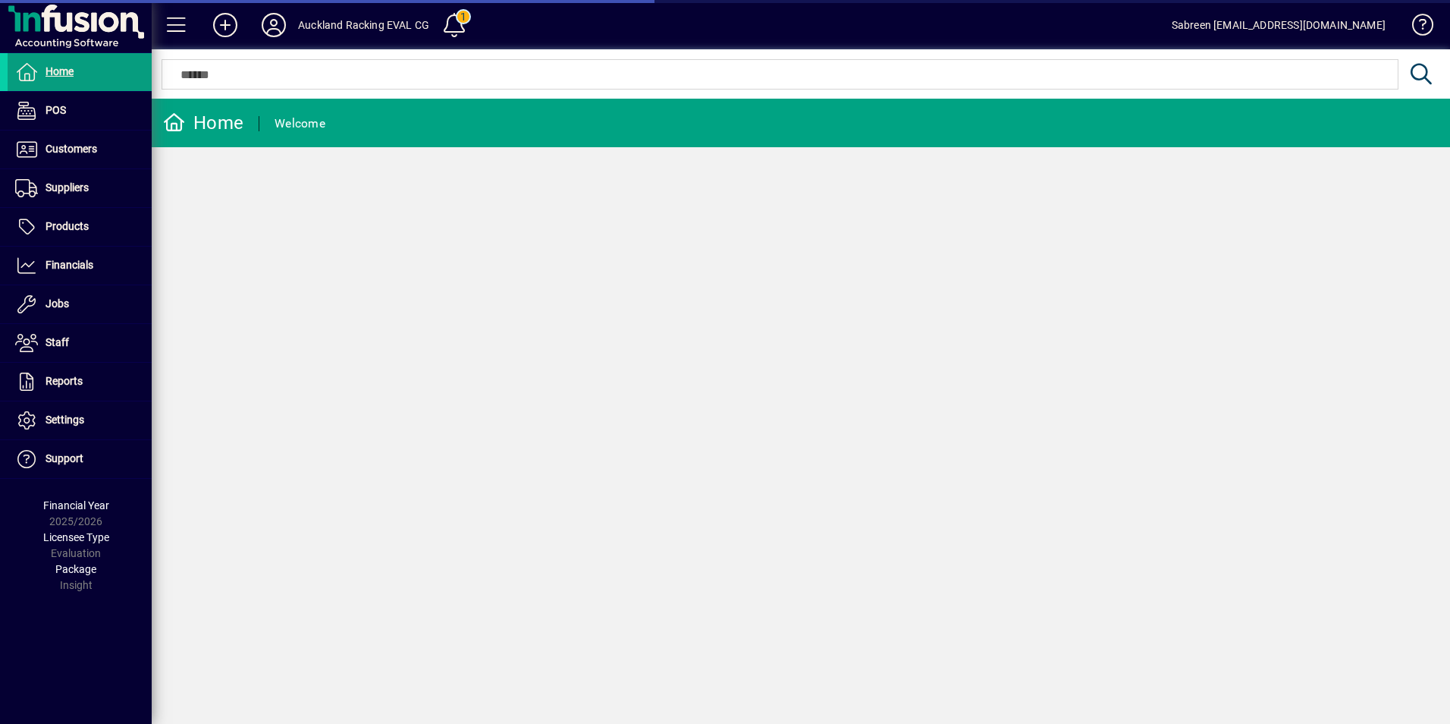 The image size is (1450, 724). Describe the element at coordinates (64, 381) in the screenshot. I see `span: Reports` at that location.